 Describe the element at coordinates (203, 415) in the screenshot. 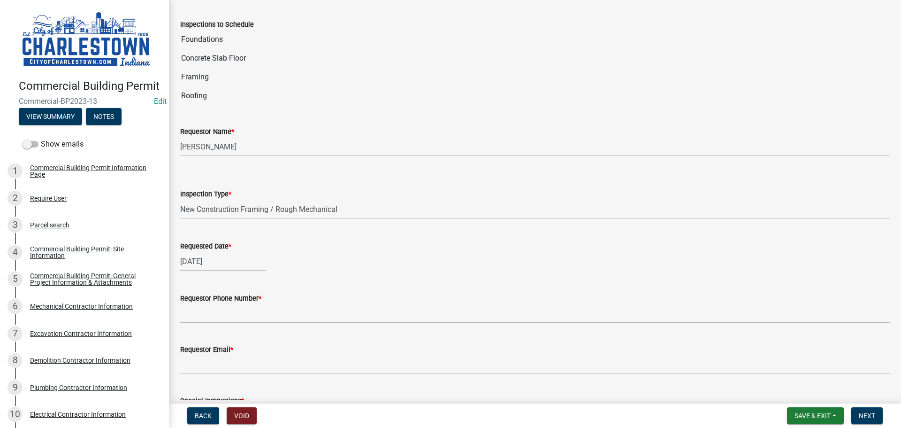

I see `span: Back` at that location.